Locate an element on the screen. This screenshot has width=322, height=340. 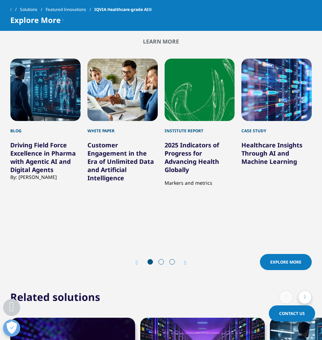
div: 4 / 12 is located at coordinates (276, 143).